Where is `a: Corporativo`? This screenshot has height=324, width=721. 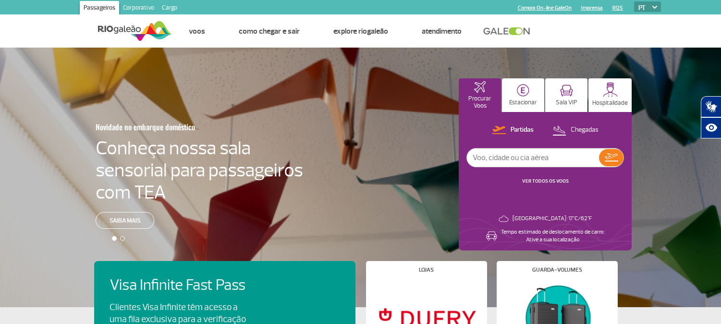
a: Corporativo is located at coordinates (138, 9).